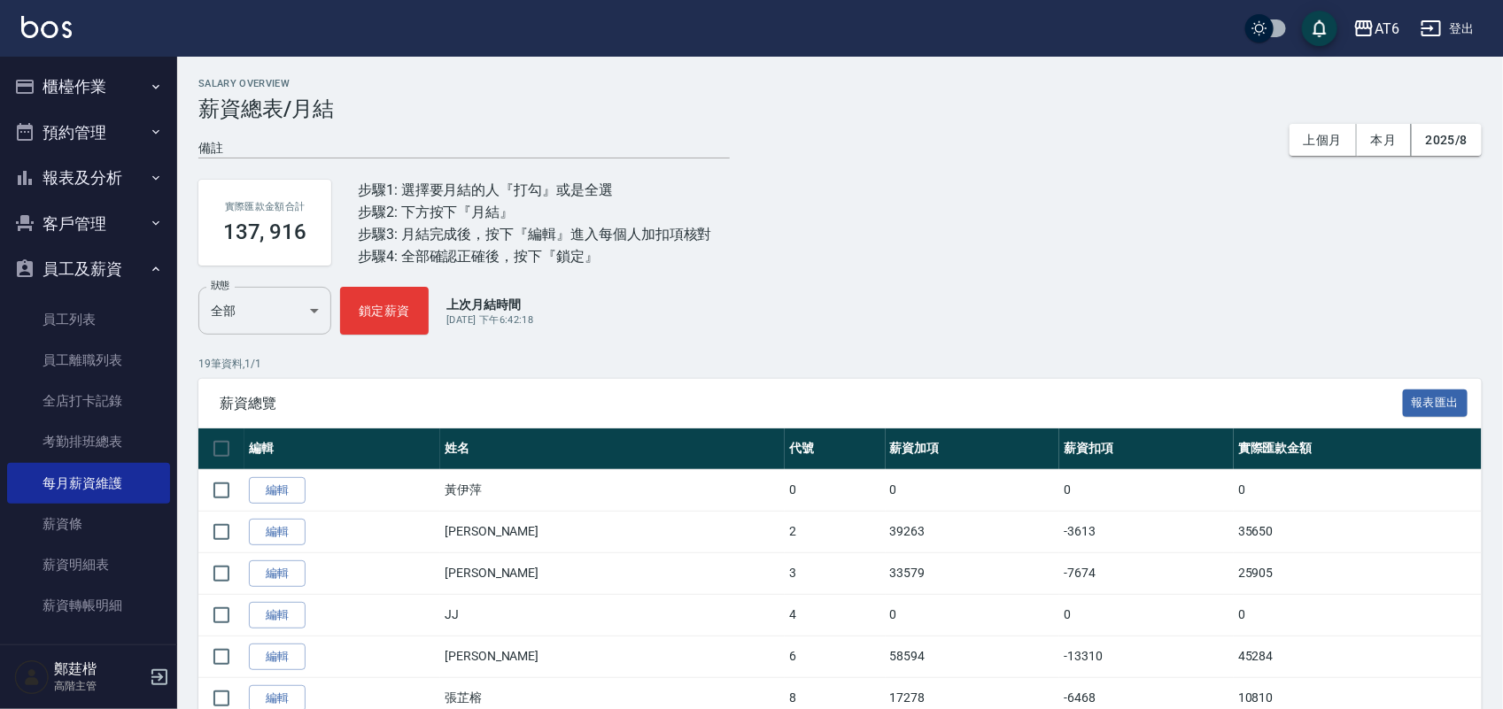 Image resolution: width=1503 pixels, height=709 pixels. I want to click on th: 實際匯款金額, so click(1357, 449).